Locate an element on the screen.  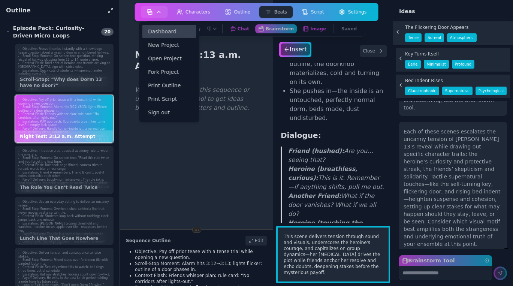
b: Heroine (breathless, curious): is located at coordinates (323, 173).